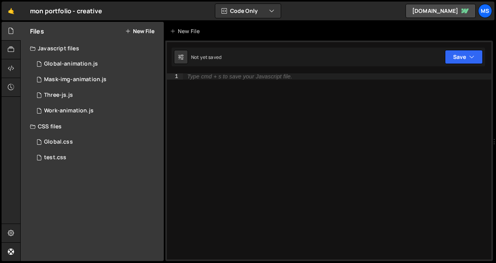 Image resolution: width=496 pixels, height=263 pixels. What do you see at coordinates (175, 76) in the screenshot?
I see `div: 1` at bounding box center [175, 76].